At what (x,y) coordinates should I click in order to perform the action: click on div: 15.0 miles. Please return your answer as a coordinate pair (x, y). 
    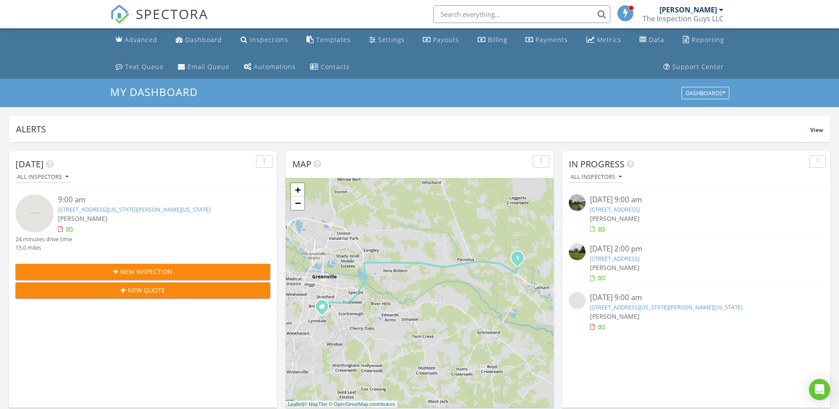
    Looking at the image, I should click on (44, 247).